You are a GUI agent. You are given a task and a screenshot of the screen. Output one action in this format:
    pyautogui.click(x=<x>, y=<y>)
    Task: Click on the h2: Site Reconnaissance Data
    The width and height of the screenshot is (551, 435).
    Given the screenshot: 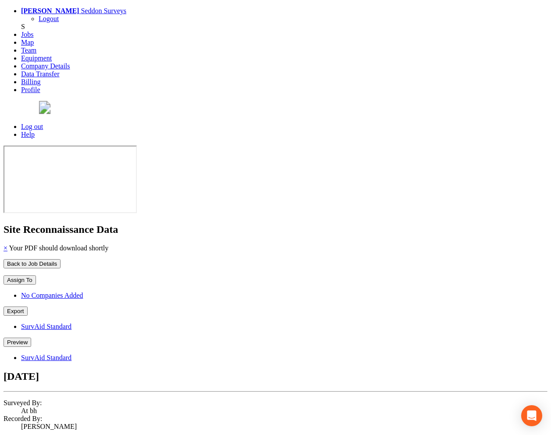 What is the action you would take?
    pyautogui.click(x=276, y=230)
    